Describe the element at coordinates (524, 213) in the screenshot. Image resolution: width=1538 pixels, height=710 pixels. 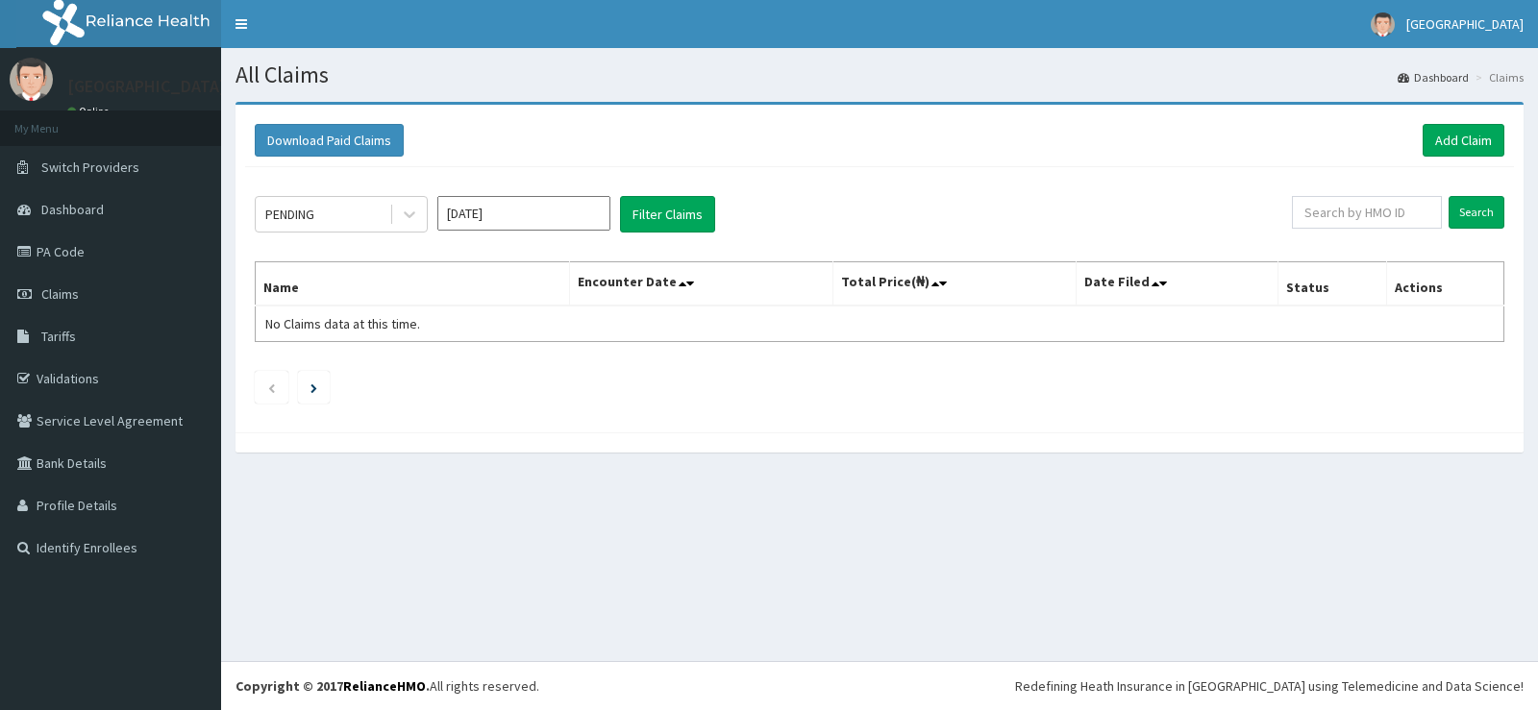
I see `input: Select Month and Year` at that location.